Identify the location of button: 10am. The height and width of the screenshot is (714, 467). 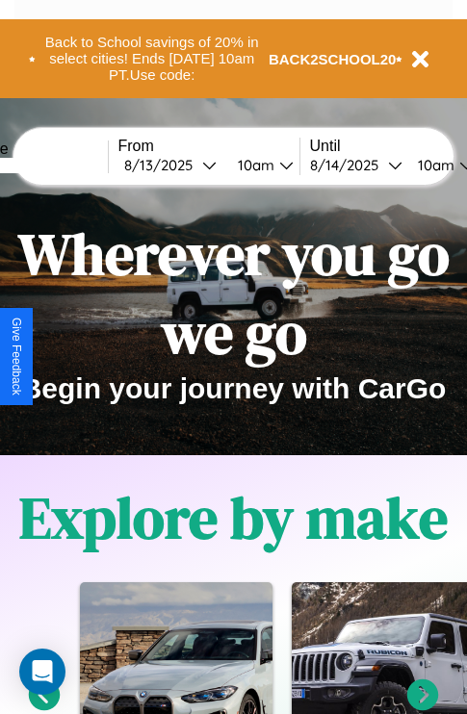
(261, 165).